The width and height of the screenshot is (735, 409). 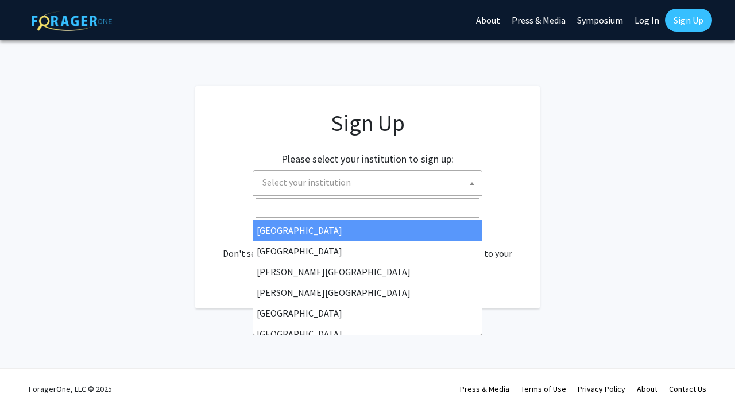 What do you see at coordinates (601, 389) in the screenshot?
I see `a: Privacy Policy` at bounding box center [601, 389].